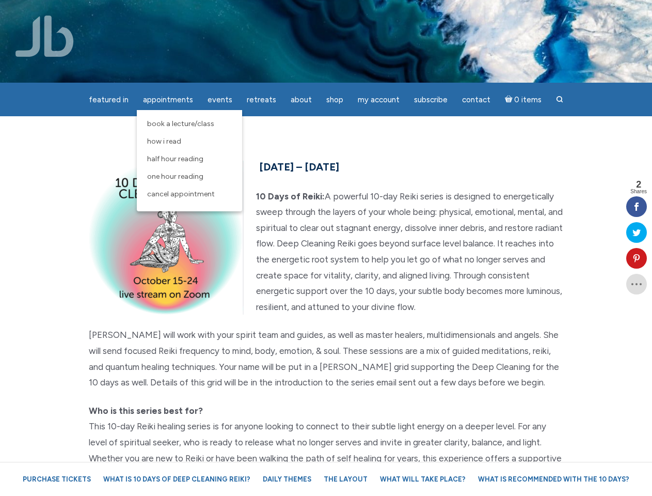 Image resolution: width=652 pixels, height=496 pixels. I want to click on span: One Hour Reading, so click(175, 176).